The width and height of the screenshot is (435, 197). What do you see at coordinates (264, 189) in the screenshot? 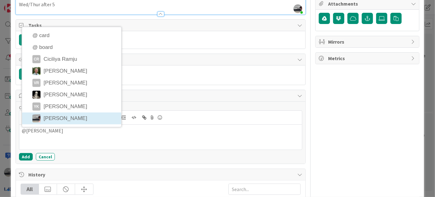
I see `input: Search...` at bounding box center [264, 189].